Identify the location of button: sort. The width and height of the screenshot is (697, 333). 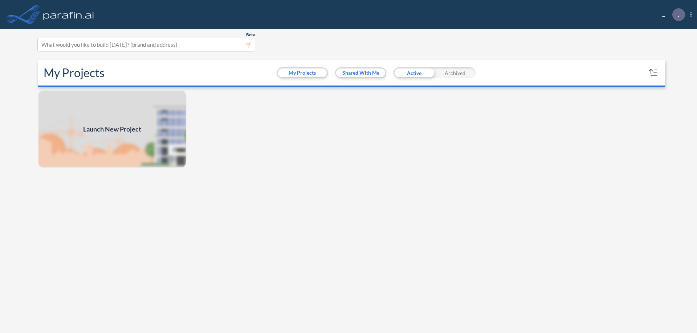
(653, 73).